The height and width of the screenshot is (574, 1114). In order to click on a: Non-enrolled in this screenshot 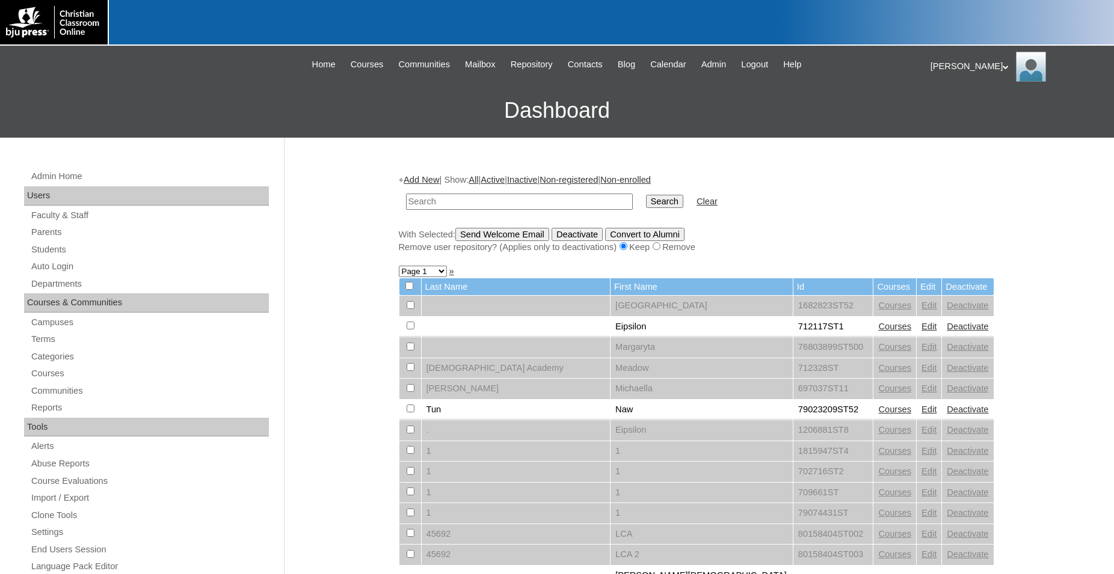, I will do `click(625, 180)`.